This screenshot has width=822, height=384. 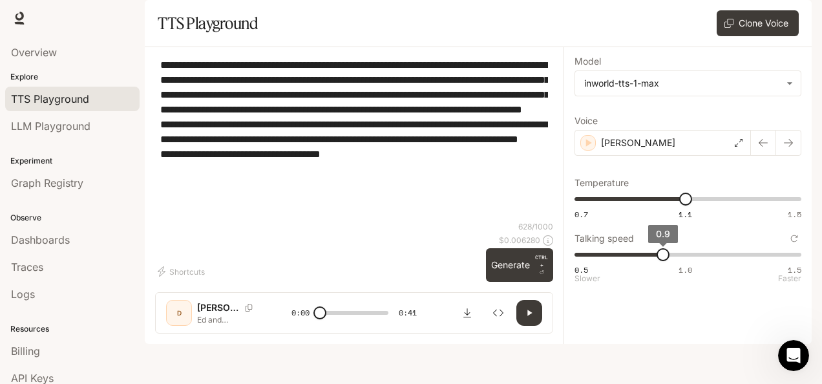 What do you see at coordinates (207, 23) in the screenshot?
I see `h1: TTS Playground` at bounding box center [207, 23].